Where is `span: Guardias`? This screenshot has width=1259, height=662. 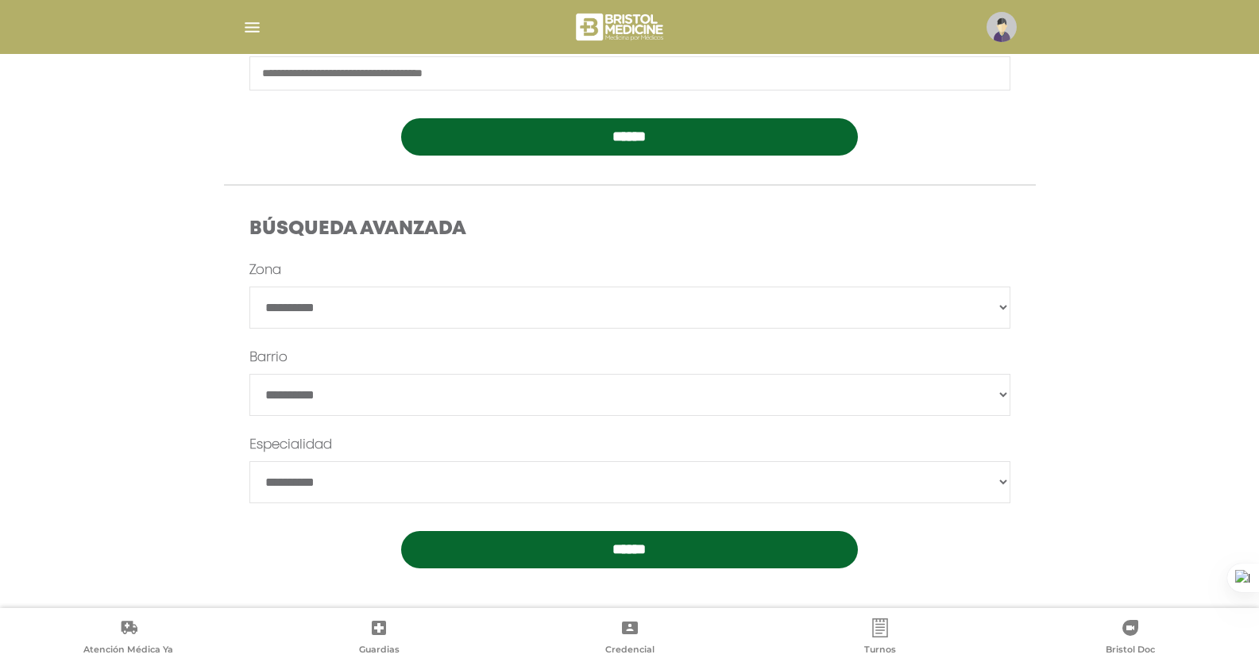
span: Guardias is located at coordinates (379, 651).